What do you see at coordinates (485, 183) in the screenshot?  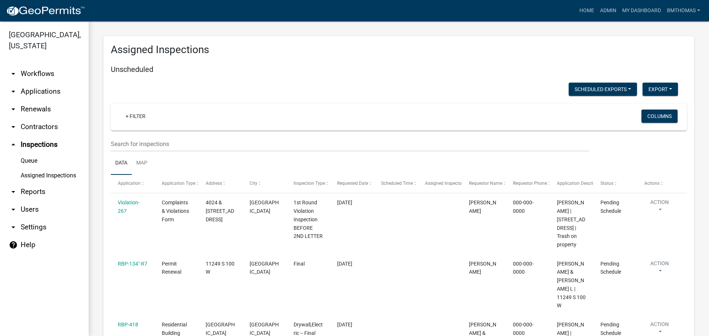 I see `span: Requestor Name` at bounding box center [485, 183].